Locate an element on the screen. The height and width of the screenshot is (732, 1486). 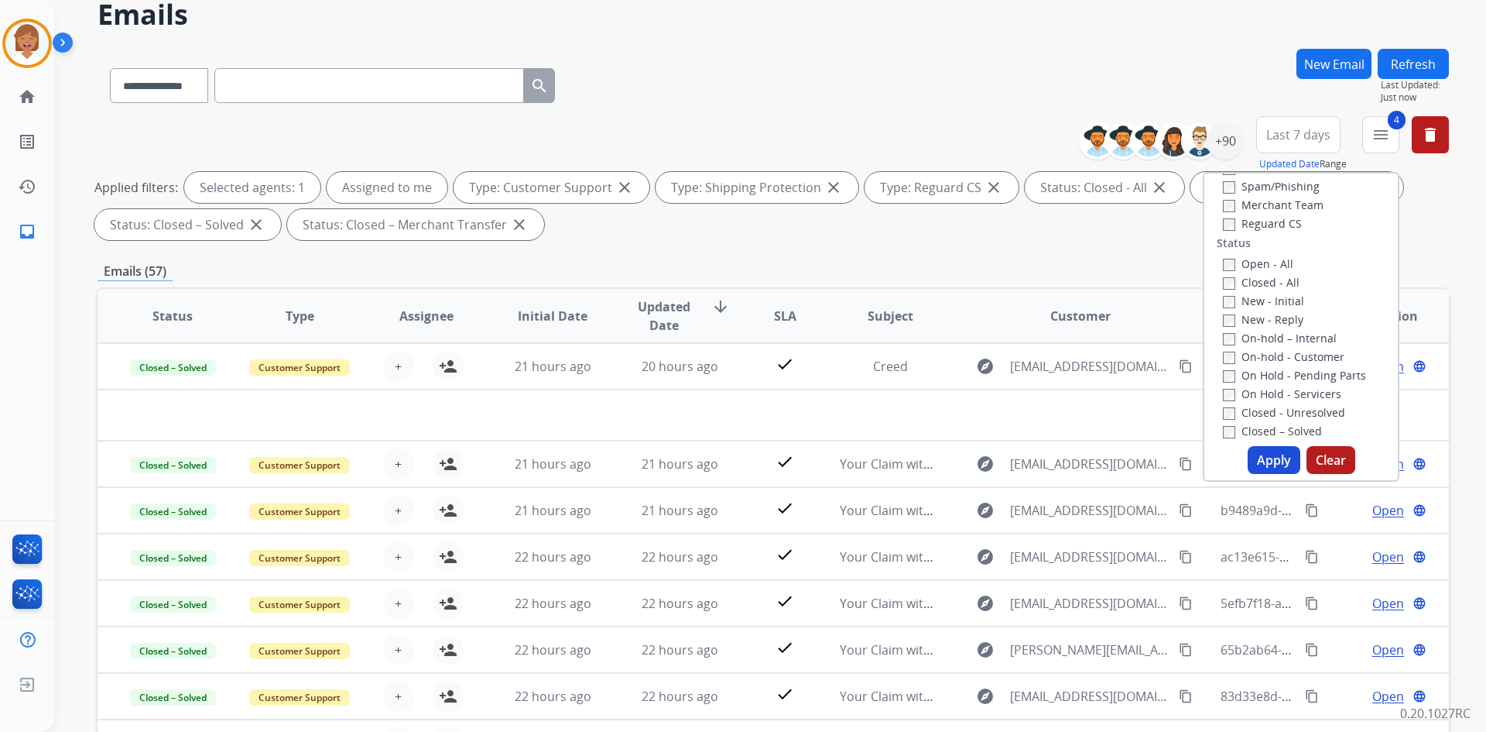
mat-icon: arrow_downward is located at coordinates (721, 307).